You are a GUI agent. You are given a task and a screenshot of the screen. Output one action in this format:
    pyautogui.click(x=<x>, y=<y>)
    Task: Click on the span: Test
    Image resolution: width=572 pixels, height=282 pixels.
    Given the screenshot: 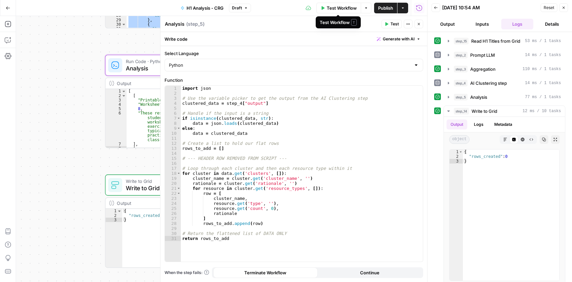 What is the action you would take?
    pyautogui.click(x=395, y=24)
    